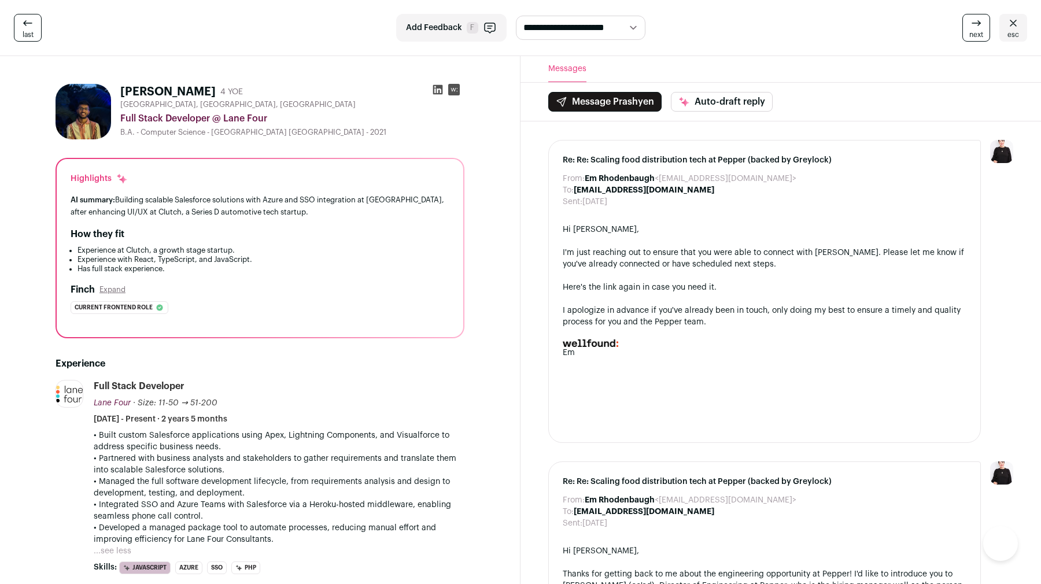 The width and height of the screenshot is (1041, 584). I want to click on button: ...see less, so click(112, 551).